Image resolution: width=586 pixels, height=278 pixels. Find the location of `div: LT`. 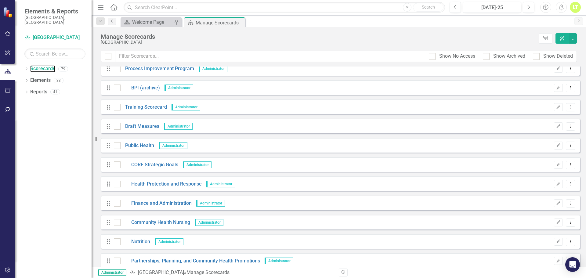

div: LT is located at coordinates (575, 7).